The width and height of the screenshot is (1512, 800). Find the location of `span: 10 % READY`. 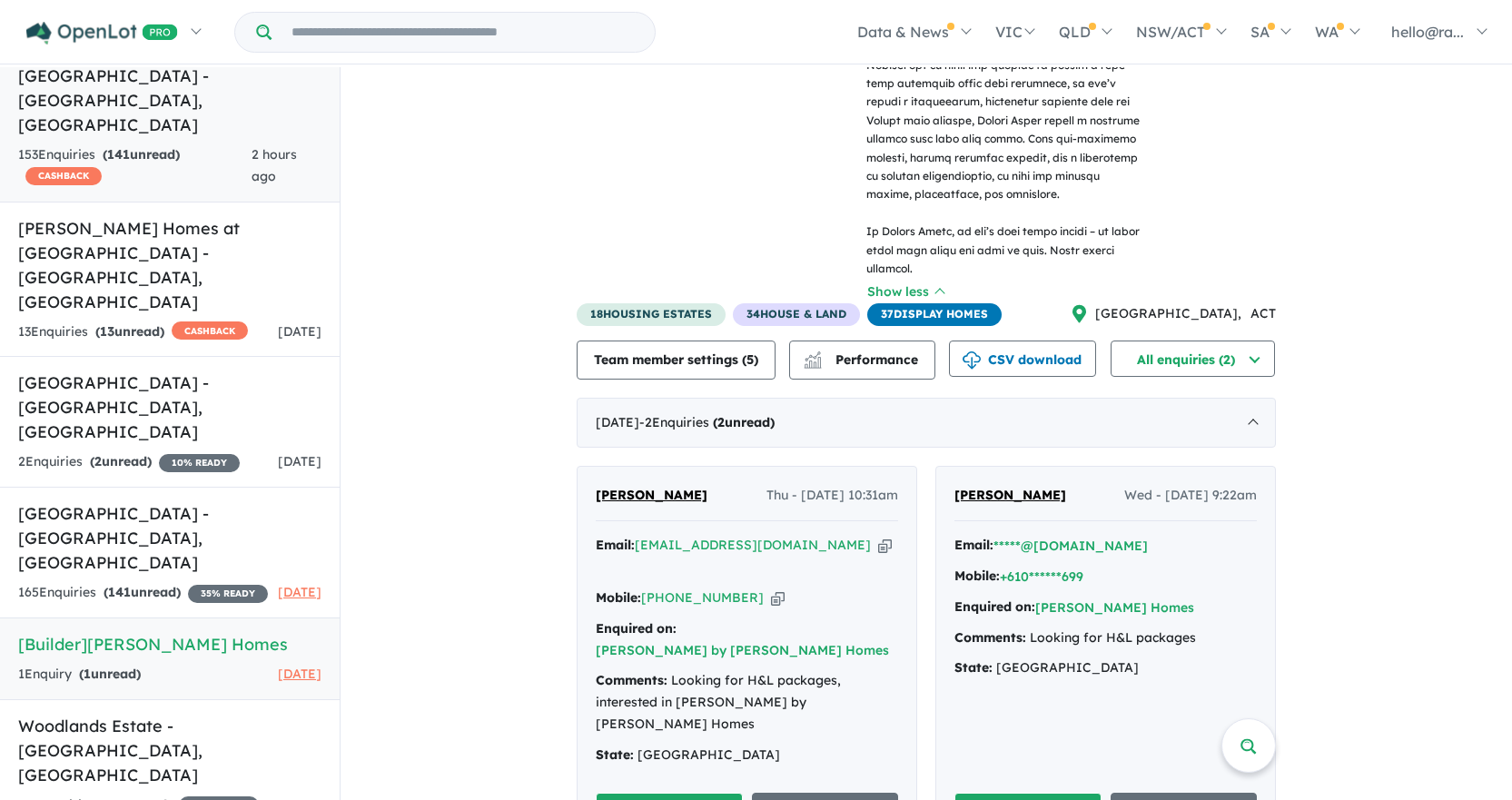

span: 10 % READY is located at coordinates (199, 463).